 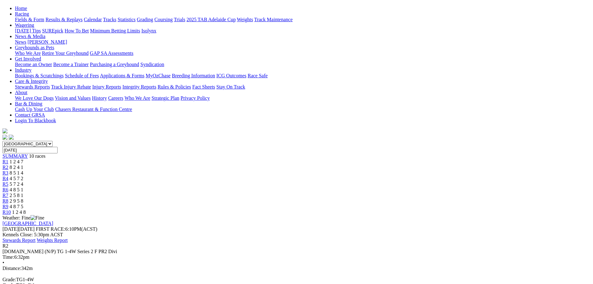 I want to click on span: R7, so click(x=5, y=195).